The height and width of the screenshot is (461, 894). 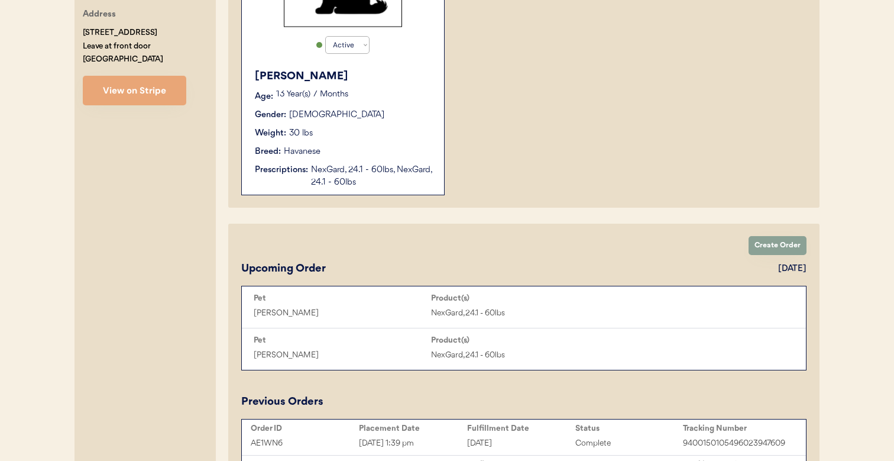 I want to click on div: Placement Date, so click(x=413, y=428).